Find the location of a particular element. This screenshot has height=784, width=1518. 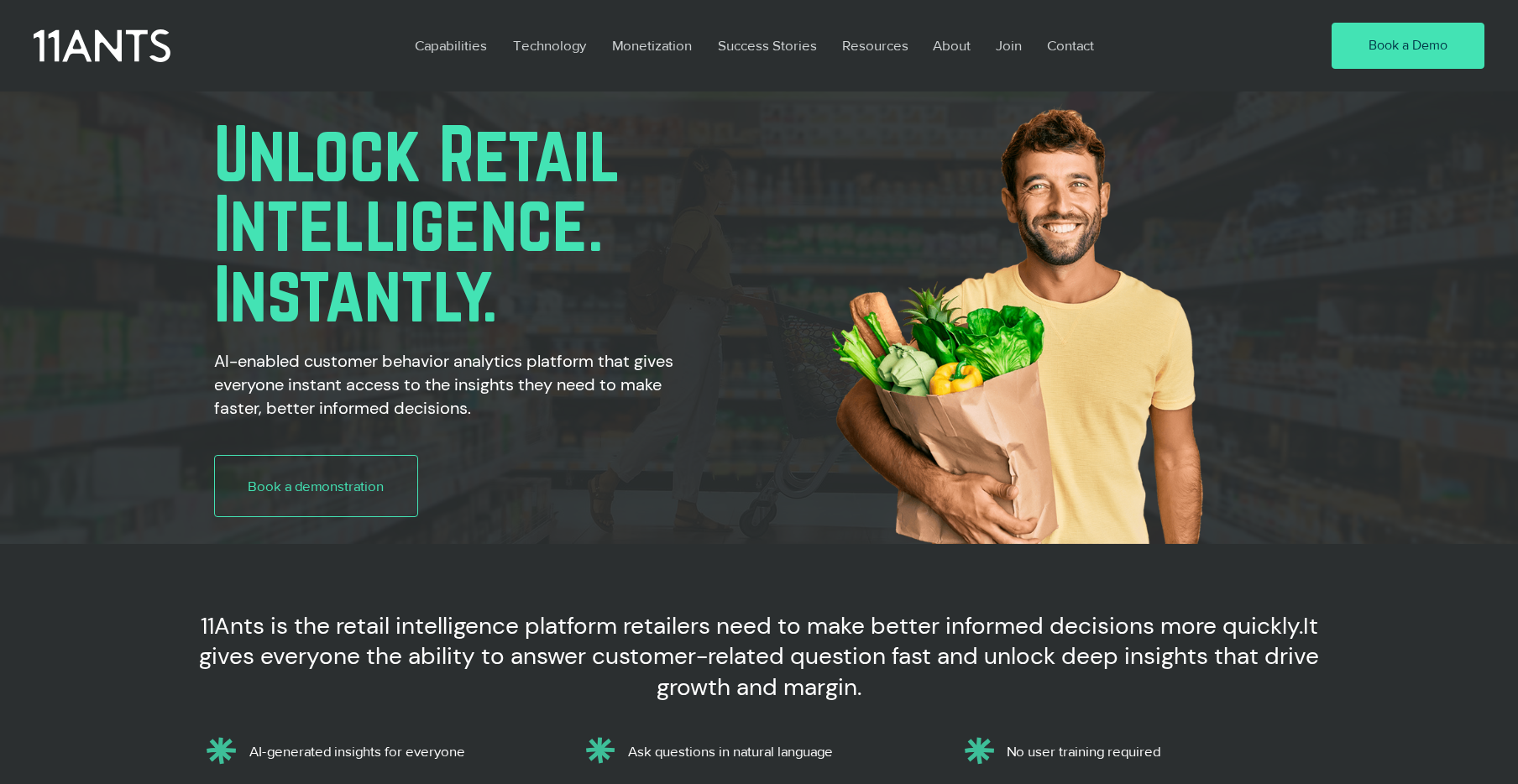

p: Join is located at coordinates (1009, 45).